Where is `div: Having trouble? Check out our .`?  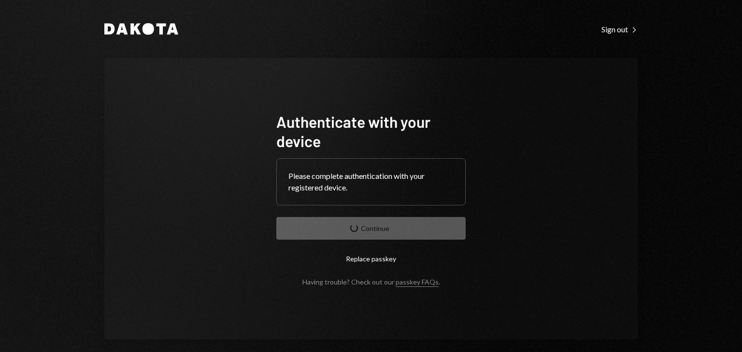 div: Having trouble? Check out our . is located at coordinates (371, 282).